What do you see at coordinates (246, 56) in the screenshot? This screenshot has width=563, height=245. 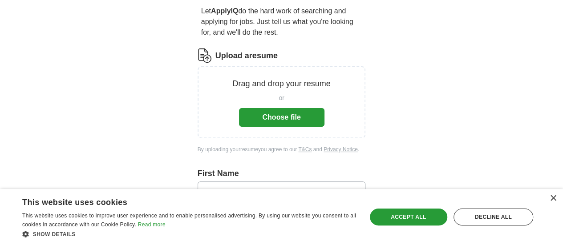 I see `label: Upload a resume` at bounding box center [246, 56].